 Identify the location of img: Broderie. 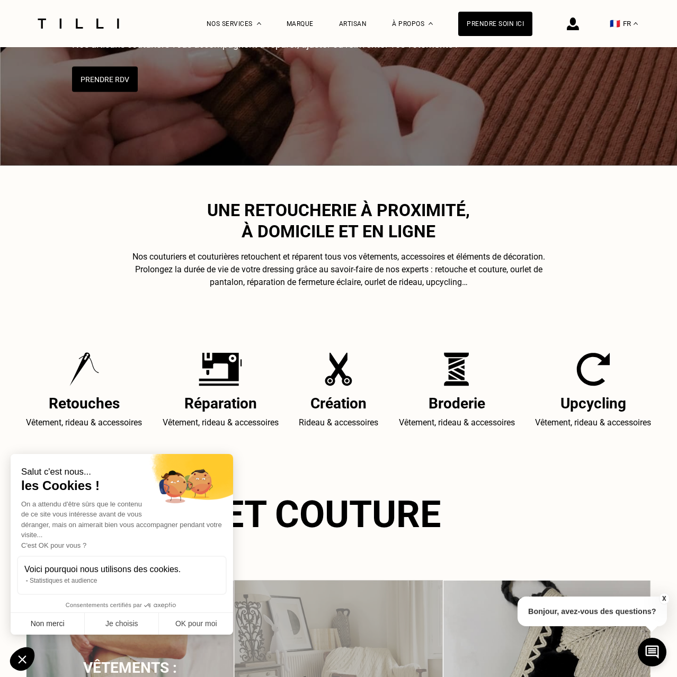
(457, 369).